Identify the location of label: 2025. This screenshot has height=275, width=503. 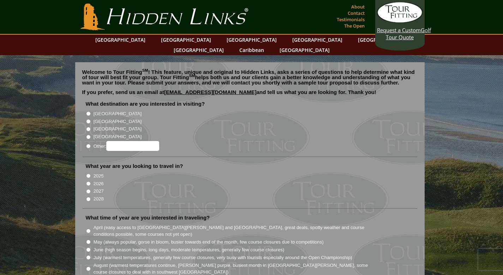
(98, 176).